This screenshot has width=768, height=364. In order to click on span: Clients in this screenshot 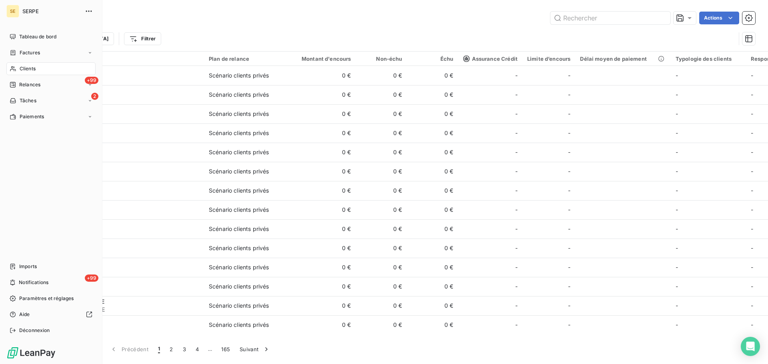, I will do `click(28, 69)`.